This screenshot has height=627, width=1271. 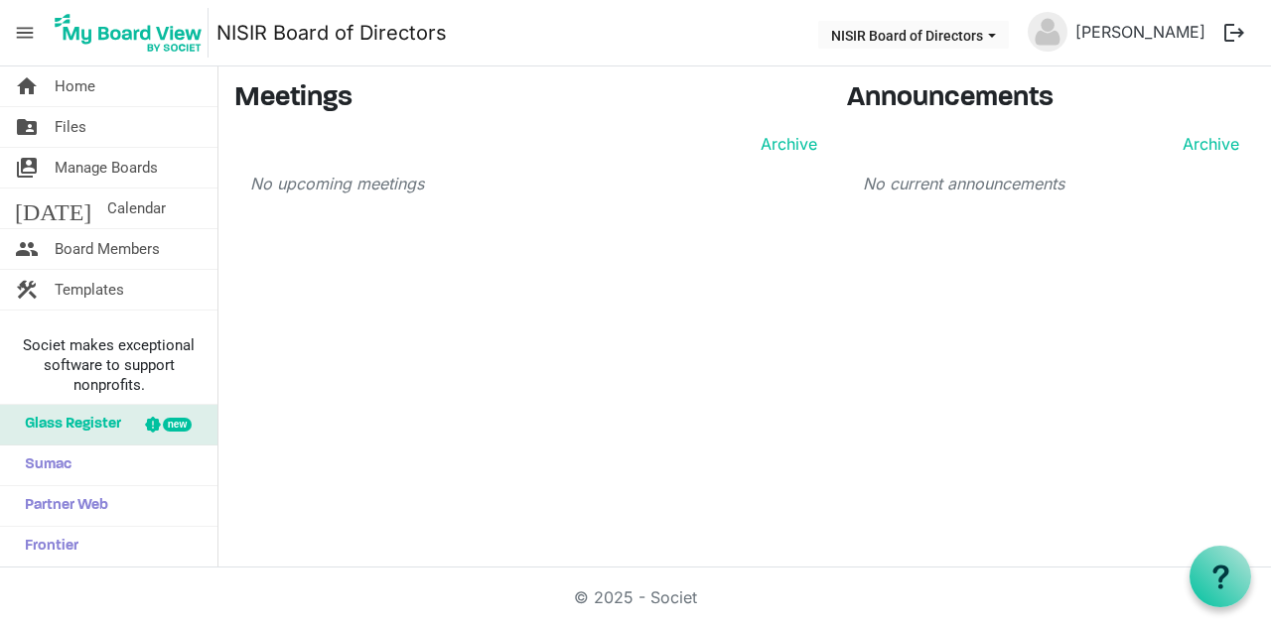 I want to click on button: NISIR Board of Directors dropdownbutton, so click(x=913, y=35).